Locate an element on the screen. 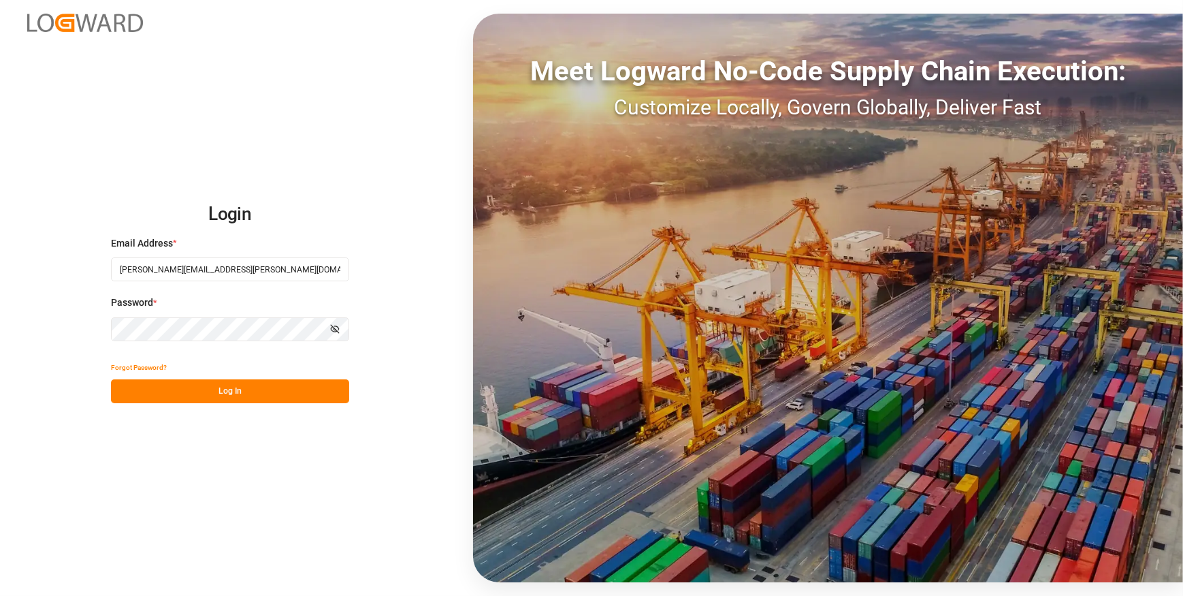  img: Logward_new_orange.png is located at coordinates (85, 22).